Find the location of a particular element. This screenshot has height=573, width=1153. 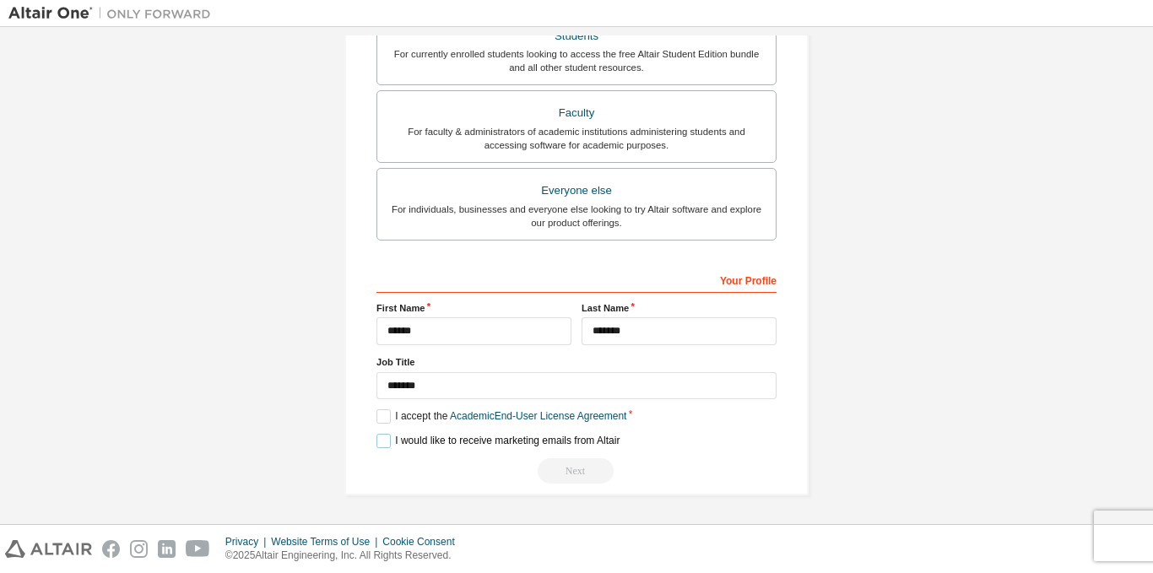

div: Students is located at coordinates (577, 36).